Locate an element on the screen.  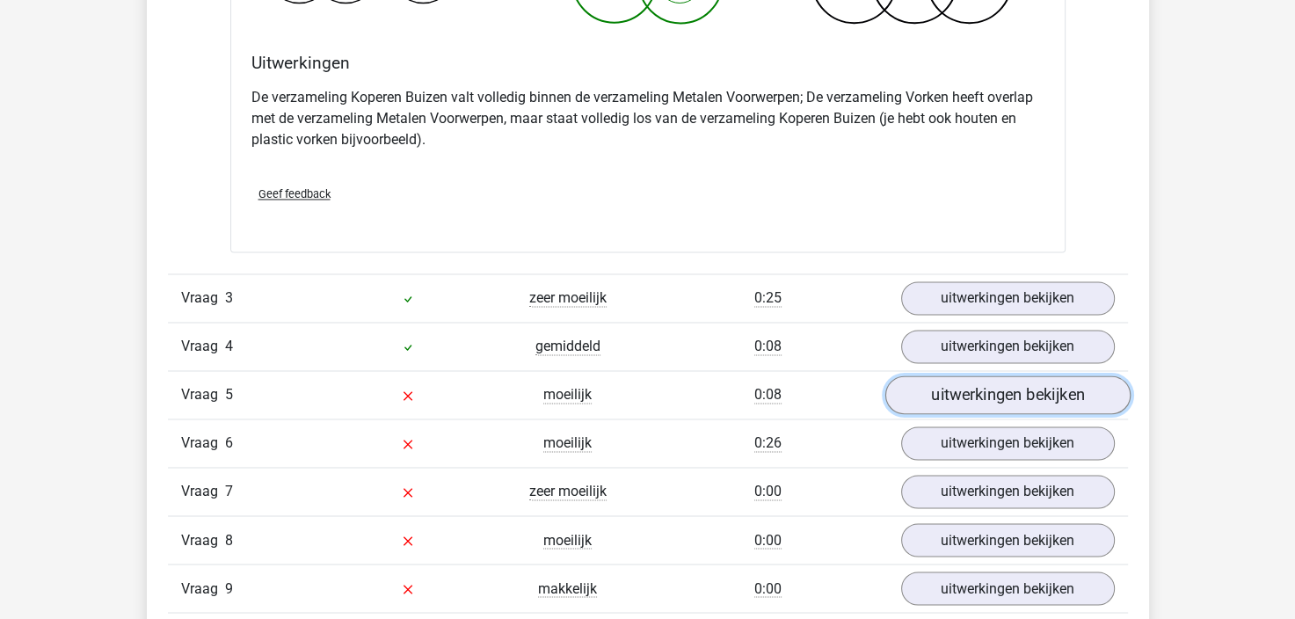
p: De verzameling Koperen Buizen valt volledig binnen de verzameling Metalen Voorwerpen; De verzamel... is located at coordinates (648, 119).